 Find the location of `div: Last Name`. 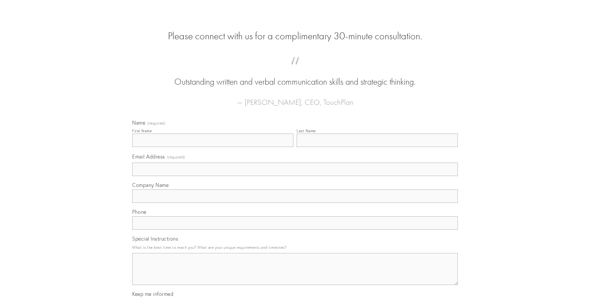

div: Last Name is located at coordinates (306, 131).